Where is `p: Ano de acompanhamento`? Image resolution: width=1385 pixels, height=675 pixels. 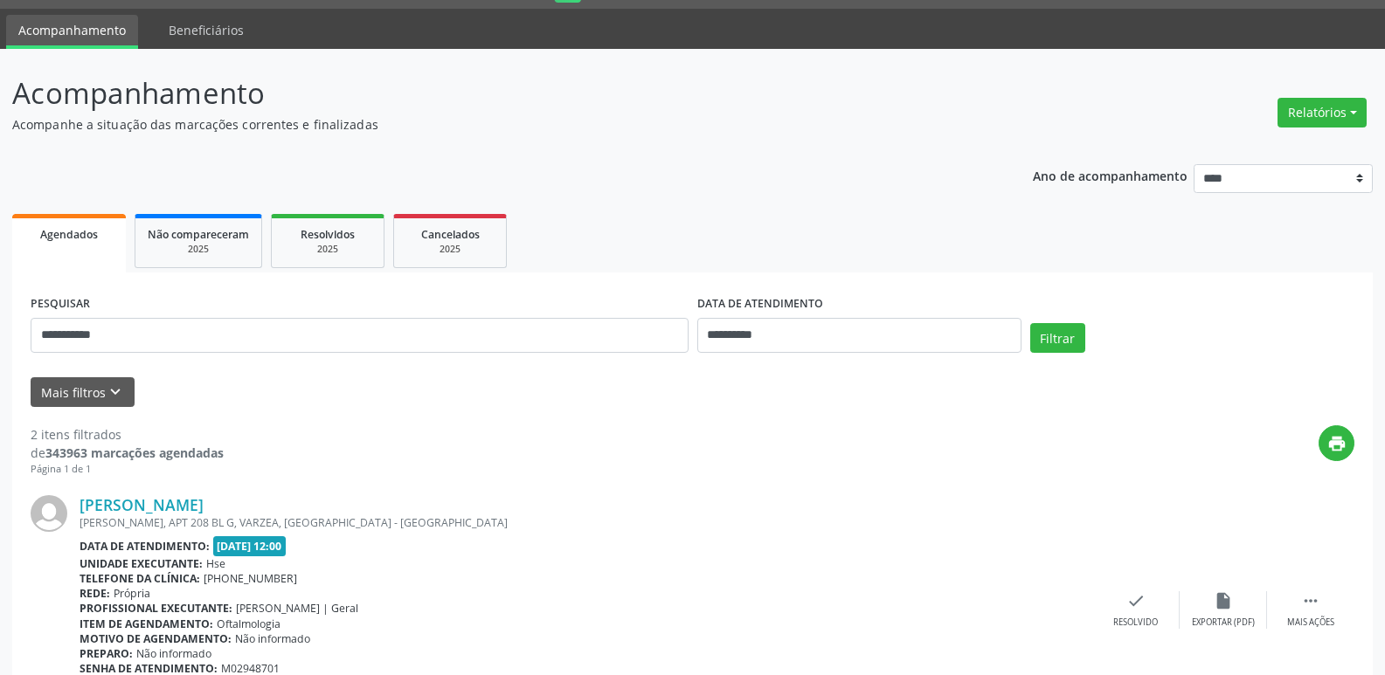 p: Ano de acompanhamento is located at coordinates (1110, 175).